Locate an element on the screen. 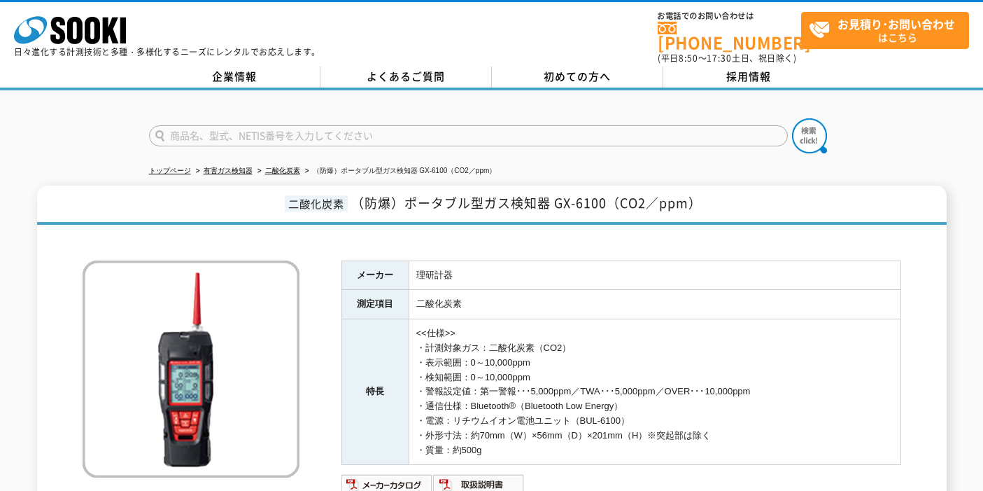 The image size is (983, 491). img: btn_search.png is located at coordinates (810, 136).